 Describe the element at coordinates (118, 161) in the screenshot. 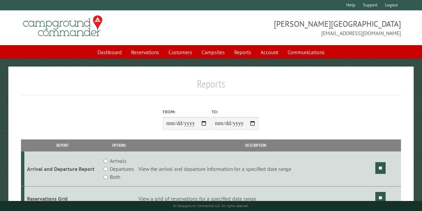

I see `label: Arrivals` at that location.